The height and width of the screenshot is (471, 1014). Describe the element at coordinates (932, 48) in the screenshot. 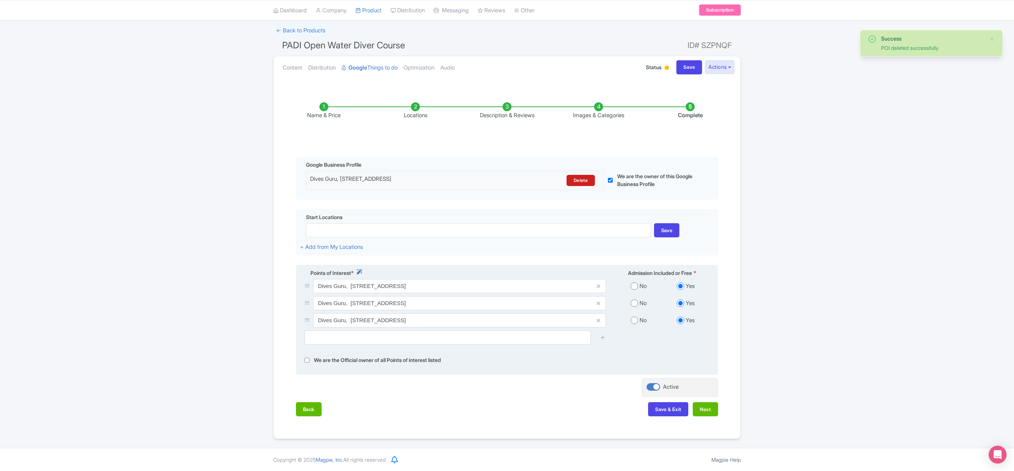

I see `div: POI deleted successfully` at that location.